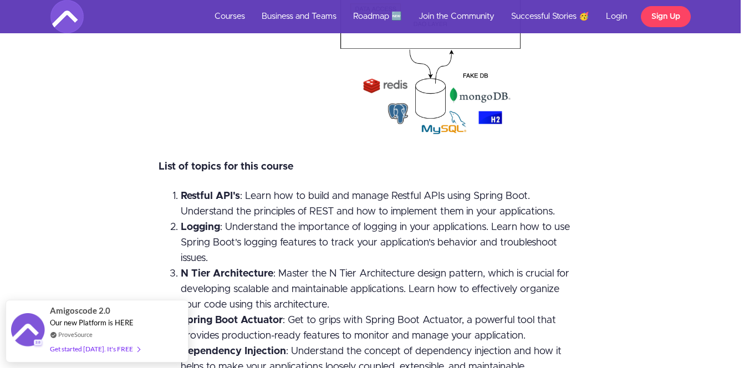 Image resolution: width=749 pixels, height=368 pixels. I want to click on span: : Master the N Tier Architecture design pattern, which is crucial for developing scalable and mai..., so click(375, 289).